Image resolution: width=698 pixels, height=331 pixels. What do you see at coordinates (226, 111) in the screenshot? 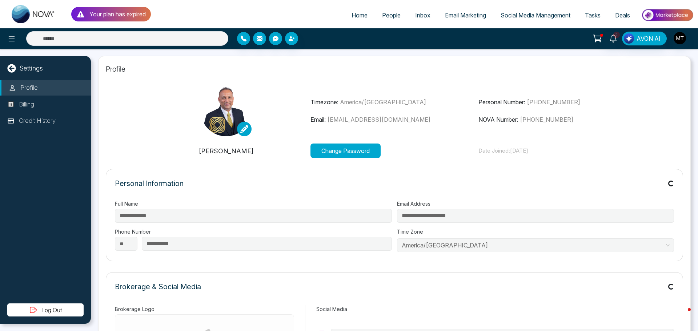
I see `img: pic-with-logo.png` at bounding box center [226, 111].